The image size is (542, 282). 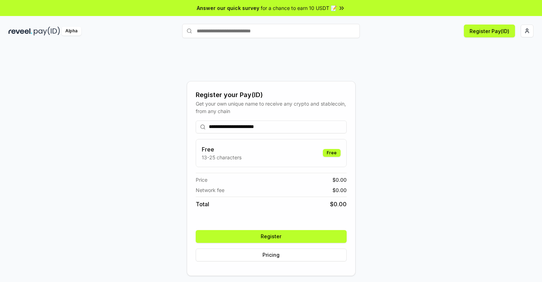 What do you see at coordinates (271, 107) in the screenshot?
I see `div: Get your own unique name to receive any crypto and stablecoin, from any chain` at bounding box center [271, 107].